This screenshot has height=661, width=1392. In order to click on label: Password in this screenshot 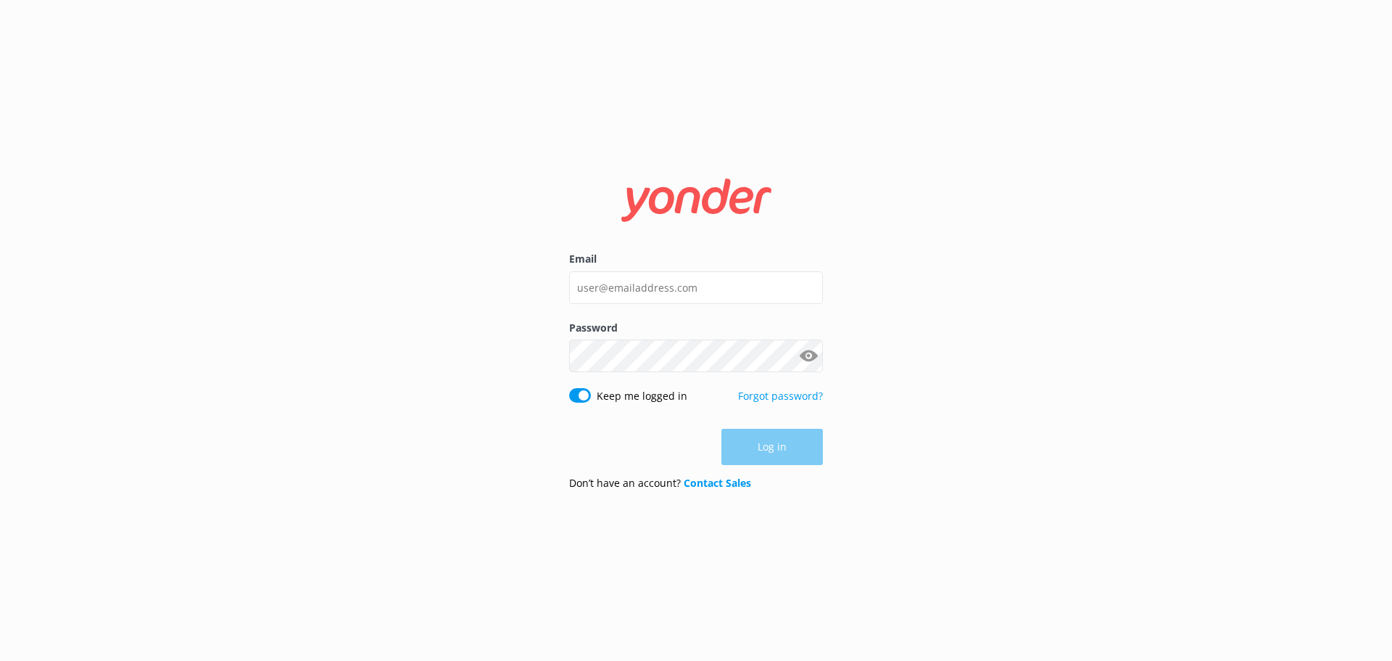, I will do `click(696, 328)`.